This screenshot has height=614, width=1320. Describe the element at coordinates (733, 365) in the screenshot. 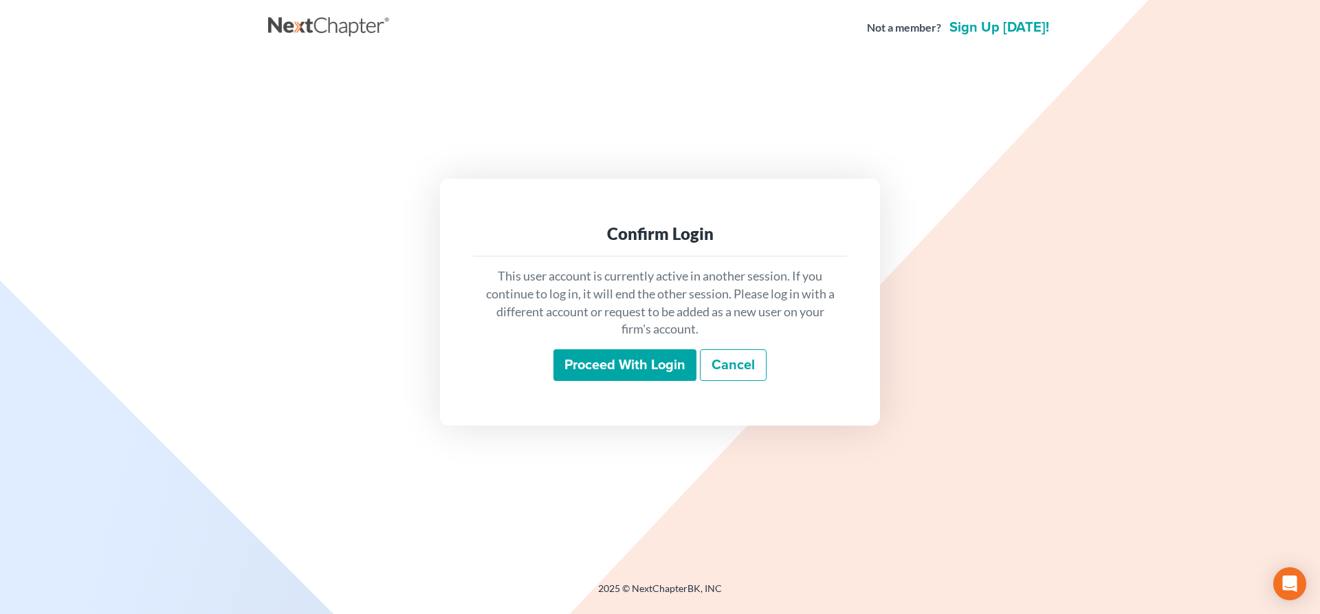

I see `a: Cancel` at that location.